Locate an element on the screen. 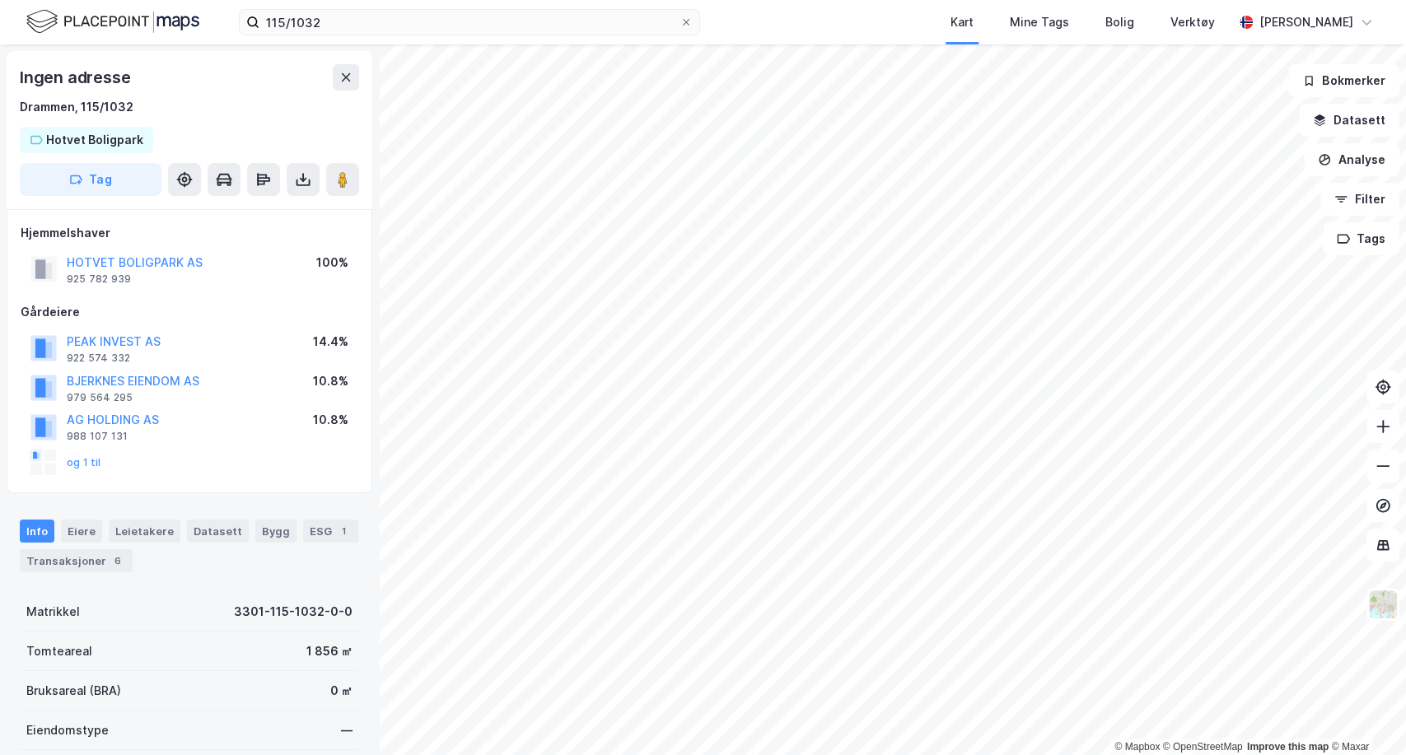 The height and width of the screenshot is (755, 1406). a: OpenStreetMap is located at coordinates (1202, 747).